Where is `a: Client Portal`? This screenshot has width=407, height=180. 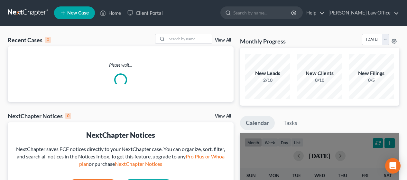 a: Client Portal is located at coordinates (145, 13).